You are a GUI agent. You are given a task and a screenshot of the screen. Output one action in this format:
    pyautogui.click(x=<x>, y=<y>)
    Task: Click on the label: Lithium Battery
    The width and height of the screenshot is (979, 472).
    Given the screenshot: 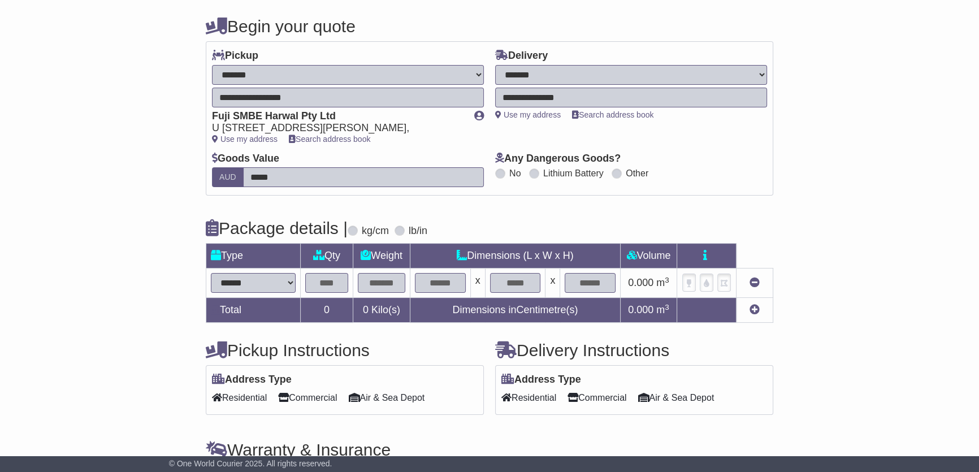 What is the action you would take?
    pyautogui.click(x=573, y=173)
    